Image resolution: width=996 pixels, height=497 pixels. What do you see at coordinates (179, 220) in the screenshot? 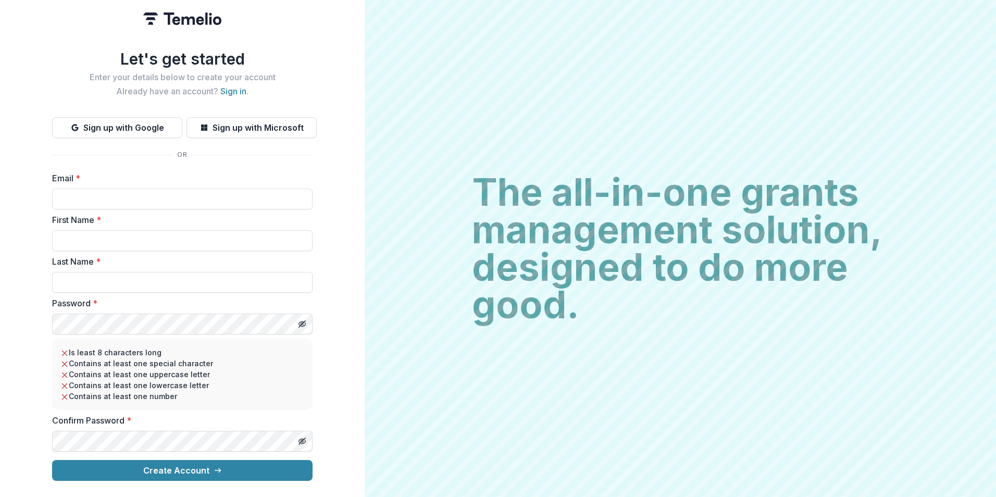
I see `label: First Name` at bounding box center [179, 220].